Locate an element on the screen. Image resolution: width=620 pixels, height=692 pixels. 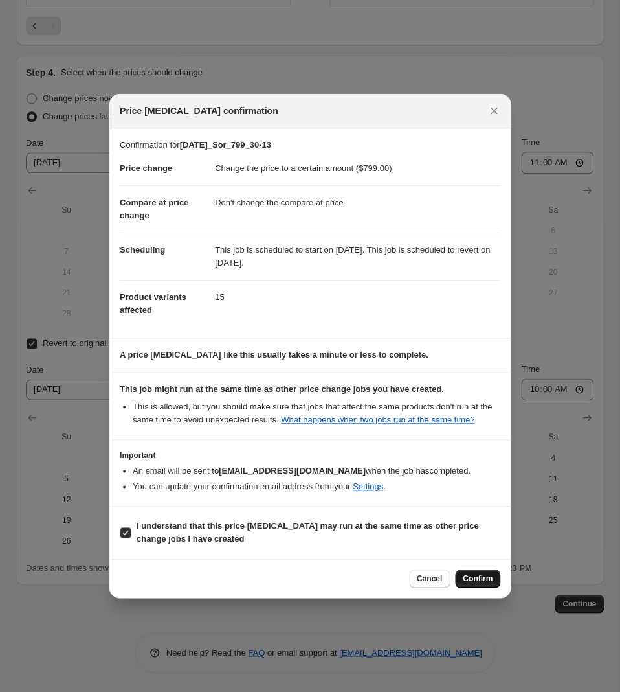
span: Scheduling is located at coordinates (142, 249).